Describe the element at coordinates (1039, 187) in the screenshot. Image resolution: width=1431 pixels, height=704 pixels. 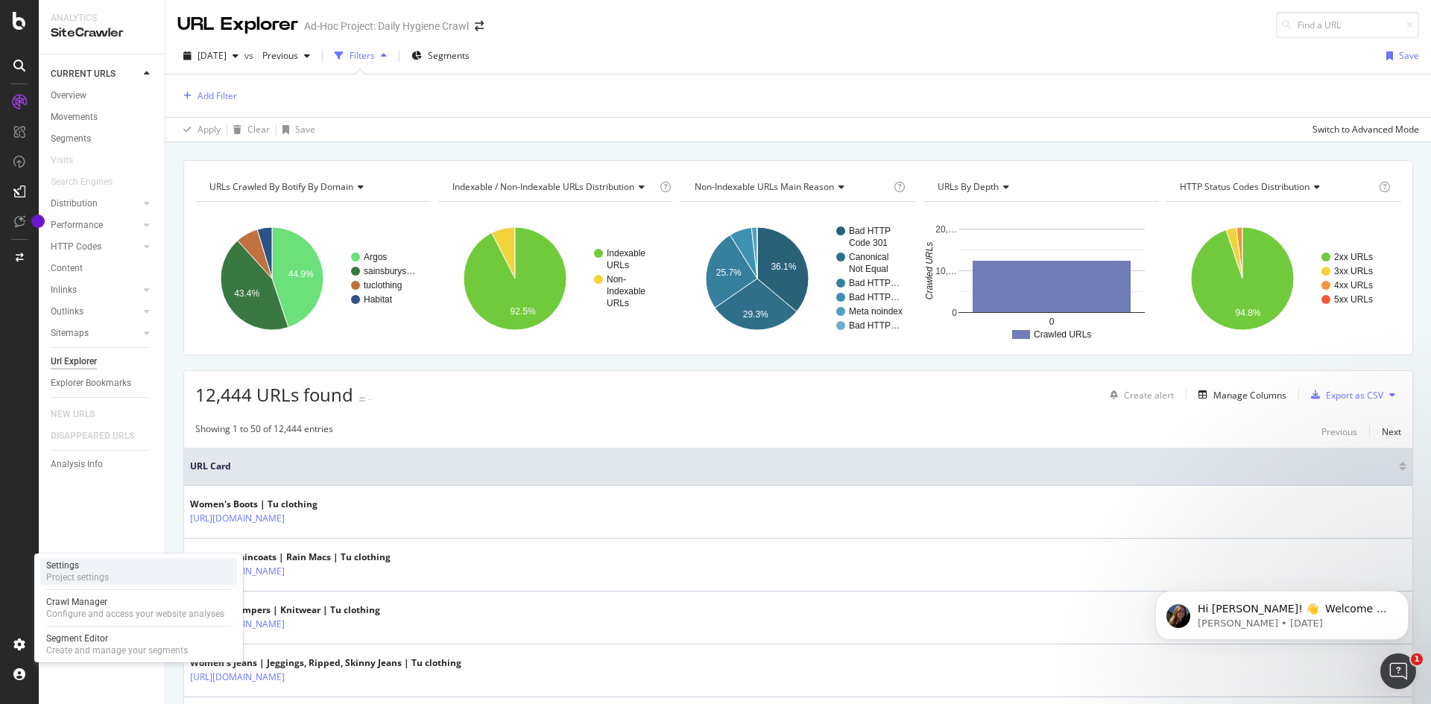
I see `h4: URLs by Depth` at that location.